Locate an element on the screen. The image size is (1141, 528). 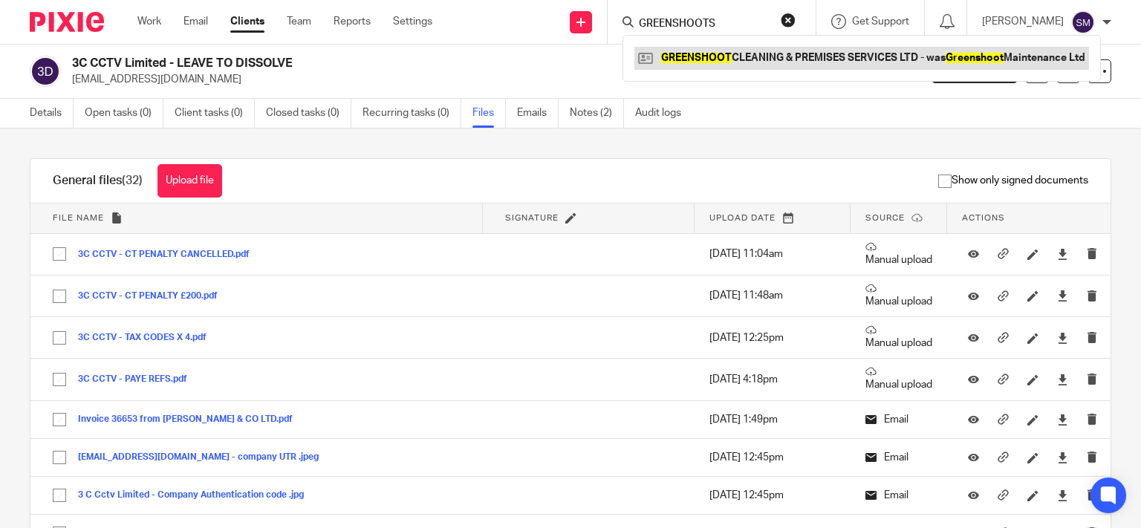
button: 3C CCTV - CT PENALTY £200.pdf is located at coordinates (153, 296).